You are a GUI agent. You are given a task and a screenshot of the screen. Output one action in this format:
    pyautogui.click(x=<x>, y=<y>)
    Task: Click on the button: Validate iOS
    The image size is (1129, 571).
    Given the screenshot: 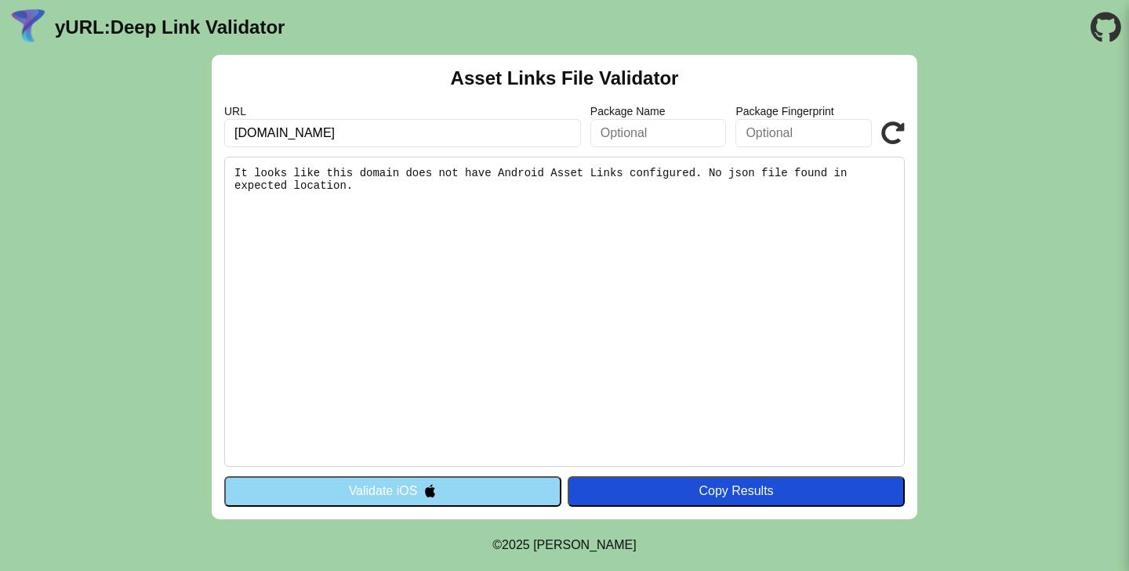 What is the action you would take?
    pyautogui.click(x=393, y=492)
    